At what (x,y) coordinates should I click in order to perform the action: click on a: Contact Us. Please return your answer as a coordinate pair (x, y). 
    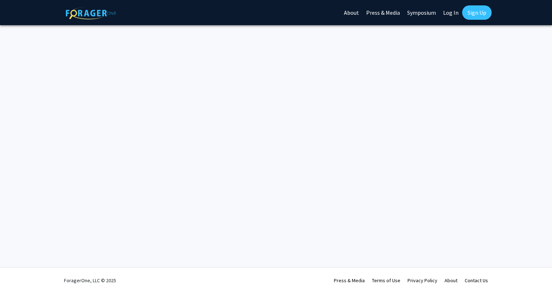
    Looking at the image, I should click on (476, 280).